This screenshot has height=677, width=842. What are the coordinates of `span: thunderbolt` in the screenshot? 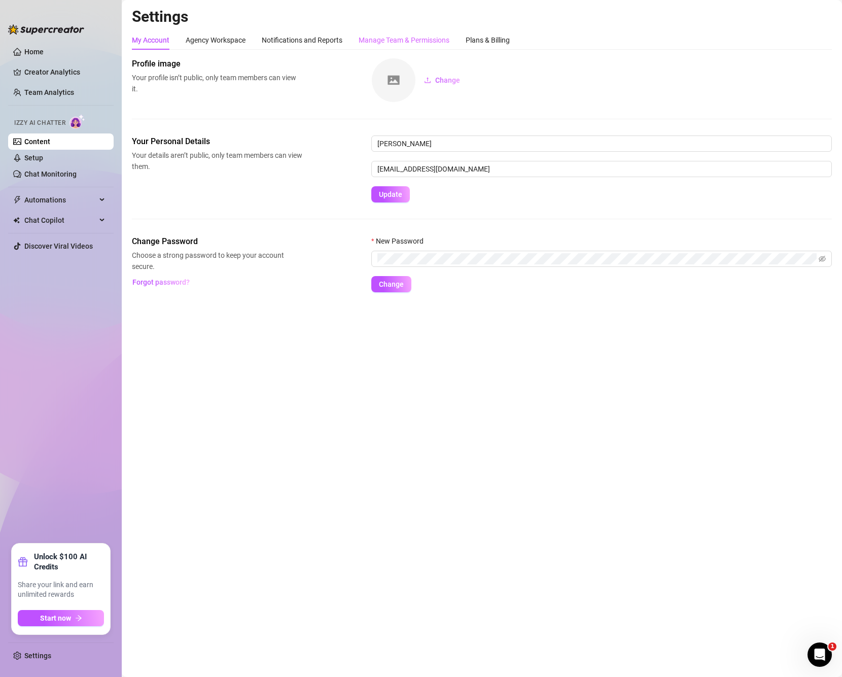 It's located at (17, 200).